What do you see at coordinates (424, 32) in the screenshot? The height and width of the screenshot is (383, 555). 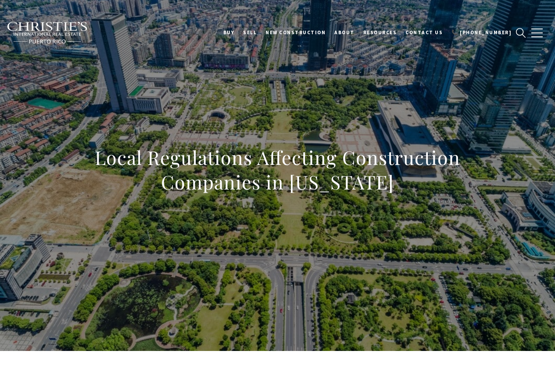 I see `span: Contact Us` at bounding box center [424, 32].